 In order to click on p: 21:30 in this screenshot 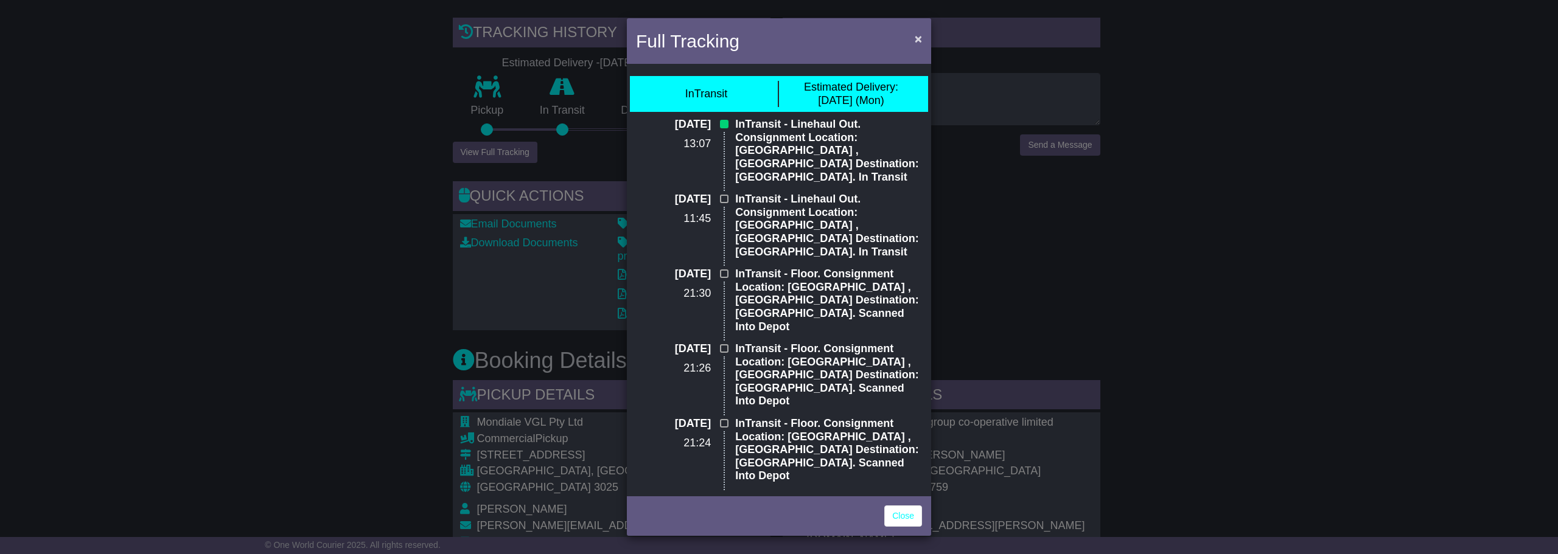, I will do `click(673, 294)`.